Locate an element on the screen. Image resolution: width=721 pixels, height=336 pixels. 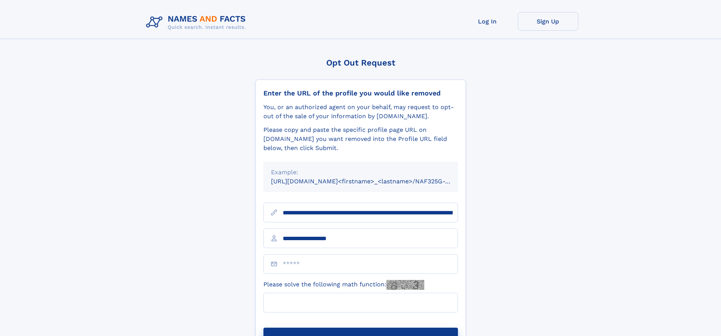
div: Enter the URL of the profile you would like removed is located at coordinates (361, 93).